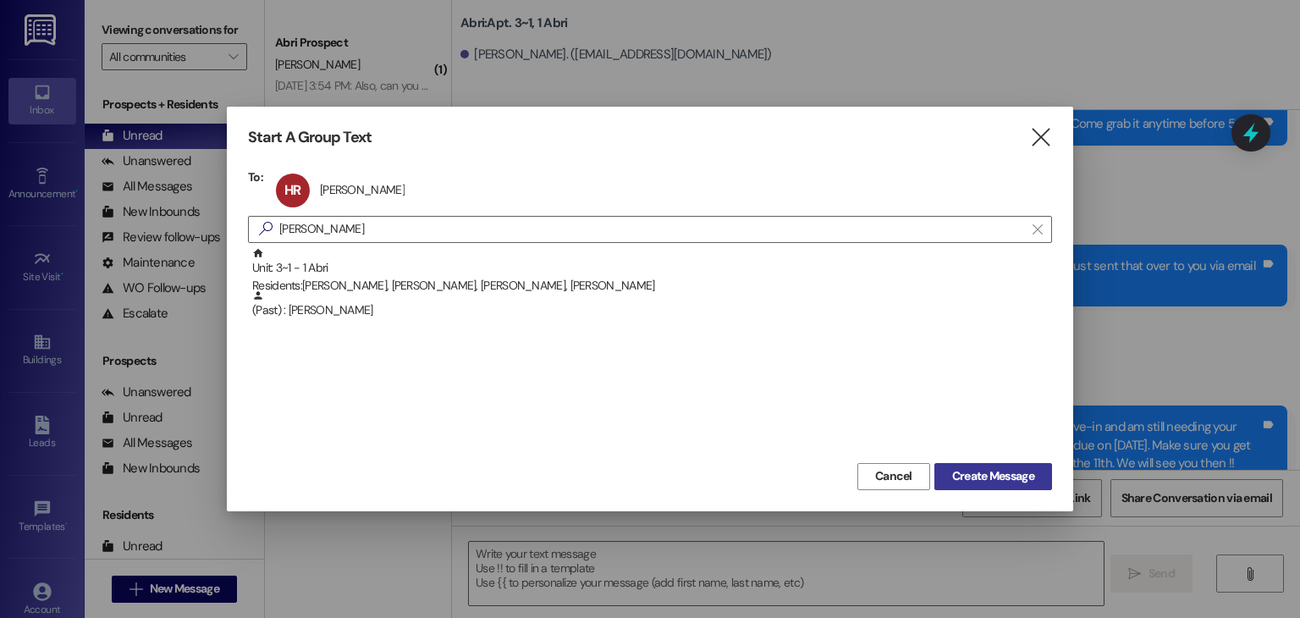 This screenshot has height=618, width=1300. Describe the element at coordinates (893, 476) in the screenshot. I see `span: Cancel` at that location.